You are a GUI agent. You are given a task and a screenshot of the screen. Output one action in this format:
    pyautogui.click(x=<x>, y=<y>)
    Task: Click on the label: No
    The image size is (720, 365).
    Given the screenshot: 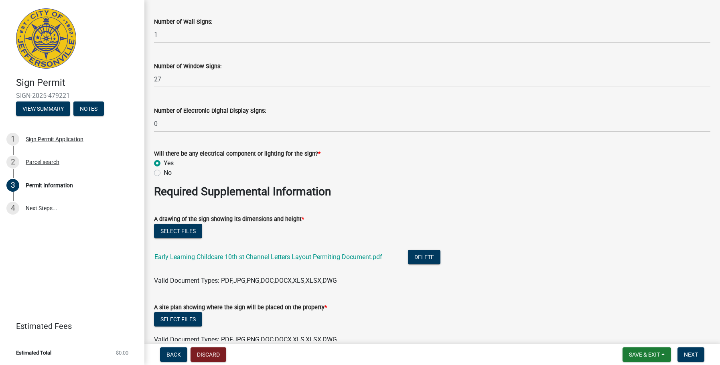 What is the action you would take?
    pyautogui.click(x=168, y=173)
    